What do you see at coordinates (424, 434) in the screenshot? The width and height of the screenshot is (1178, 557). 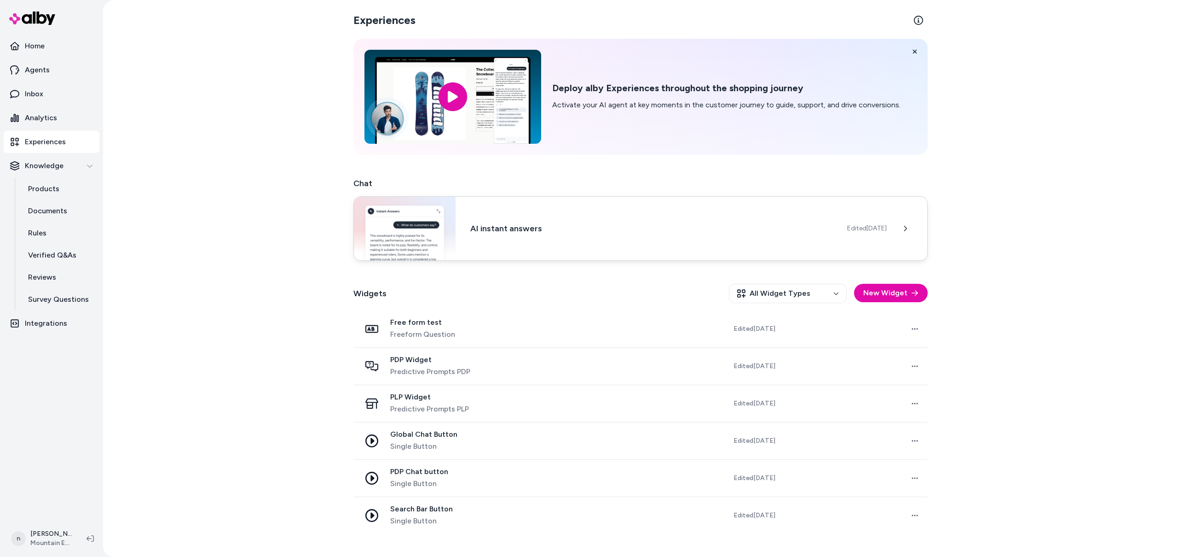 I see `span: Global Chat Button` at bounding box center [424, 434].